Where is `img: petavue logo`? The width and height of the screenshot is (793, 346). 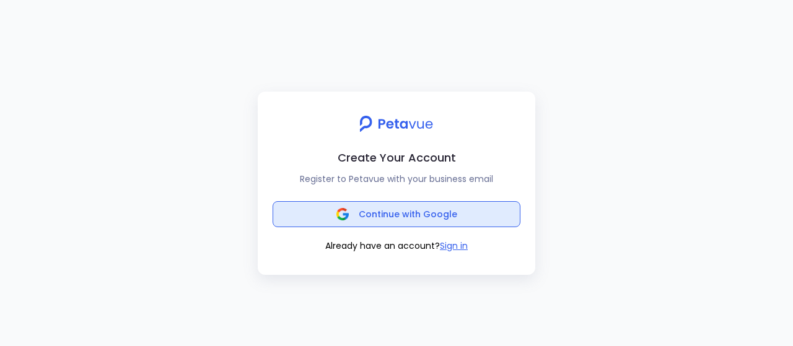
img: petavue logo is located at coordinates (396, 124).